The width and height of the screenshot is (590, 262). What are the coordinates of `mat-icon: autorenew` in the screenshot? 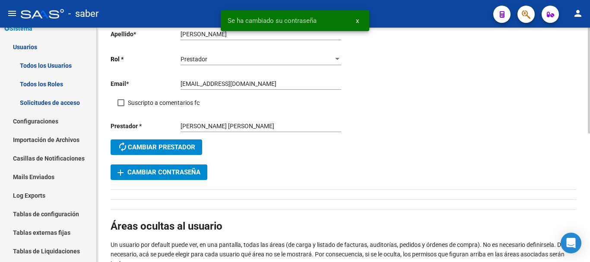 It's located at (123, 147).